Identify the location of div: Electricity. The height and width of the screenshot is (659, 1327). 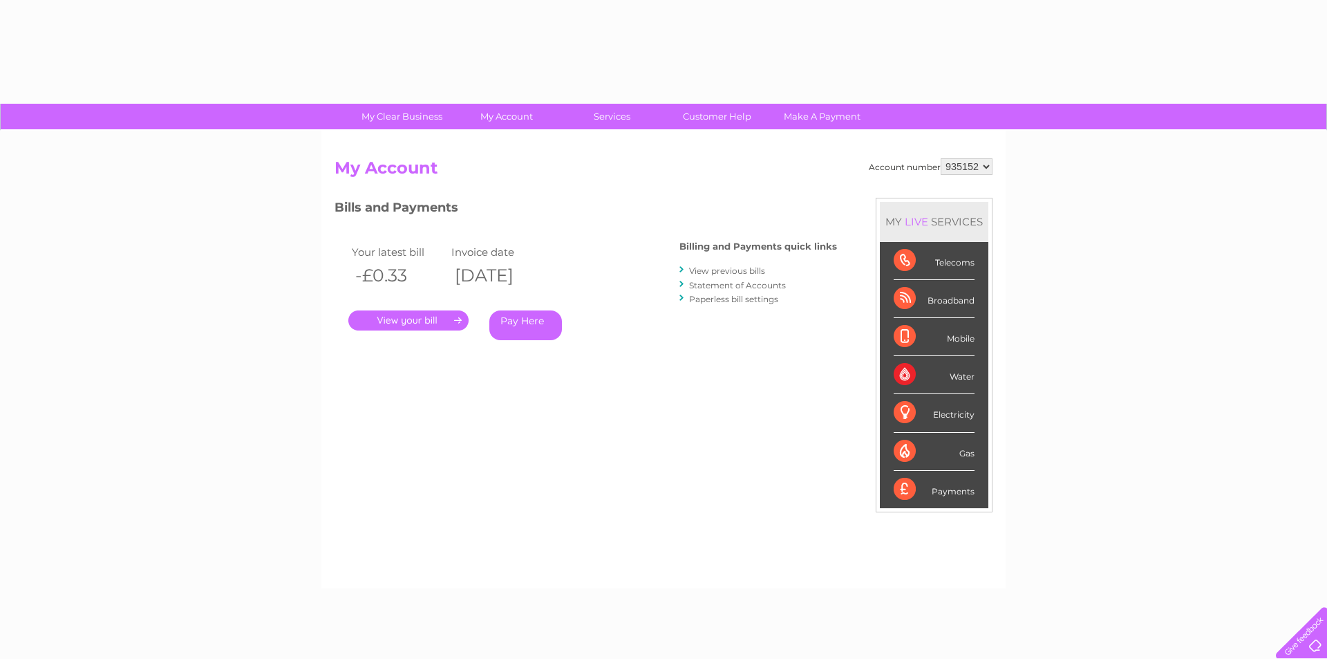
(934, 413).